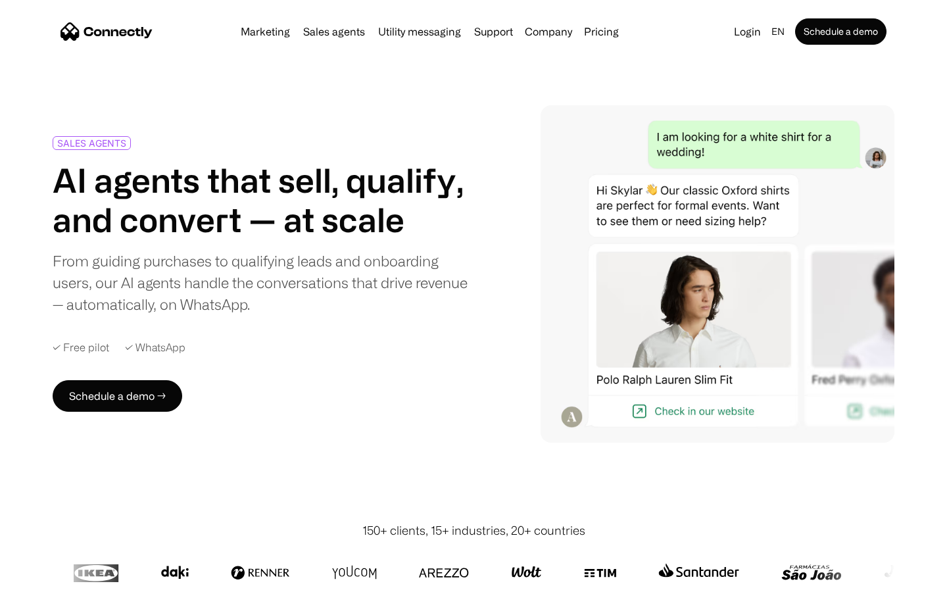 The height and width of the screenshot is (592, 947). I want to click on div: From guiding purchases to qualifying leads and onboarding users, our AI agents handle the convers..., so click(260, 282).